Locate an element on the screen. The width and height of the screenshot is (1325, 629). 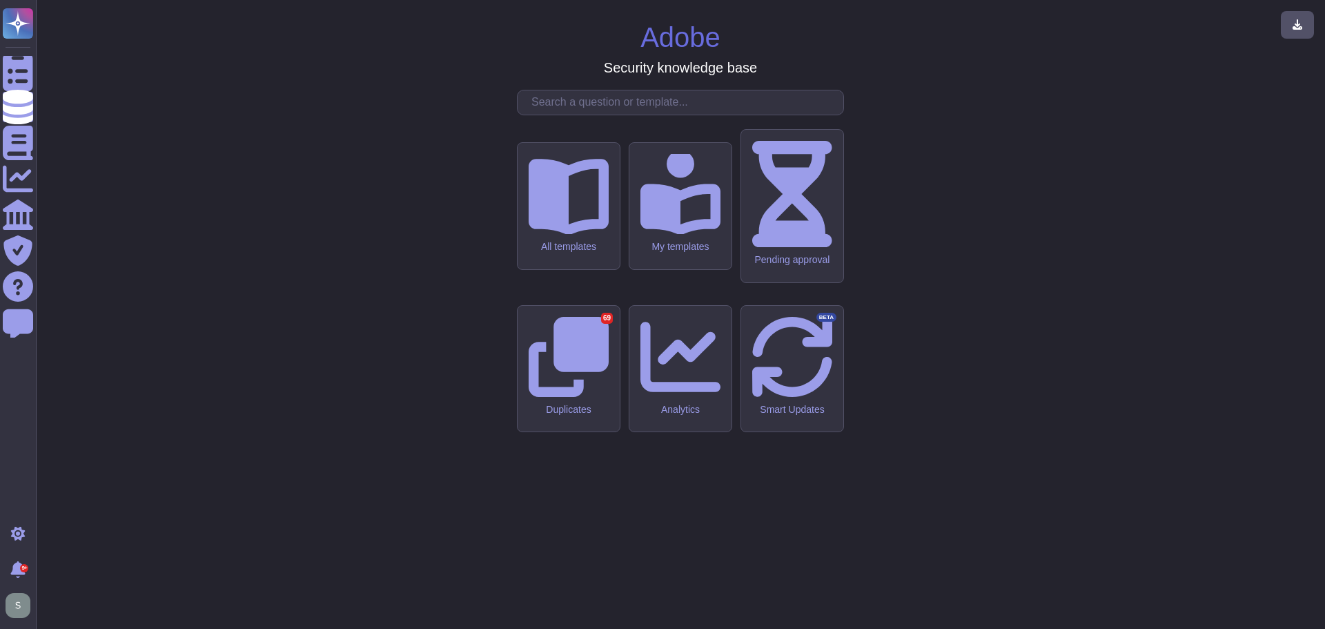
div: 69 is located at coordinates (607, 318).